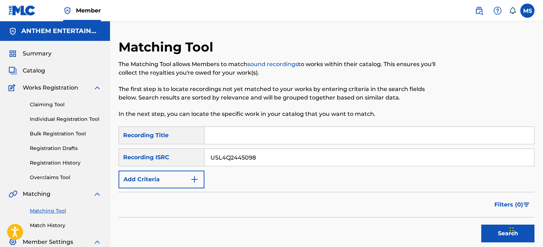  Describe the element at coordinates (61, 31) in the screenshot. I see `h5: ANTHEM ENTERTAINMENT LP` at that location.